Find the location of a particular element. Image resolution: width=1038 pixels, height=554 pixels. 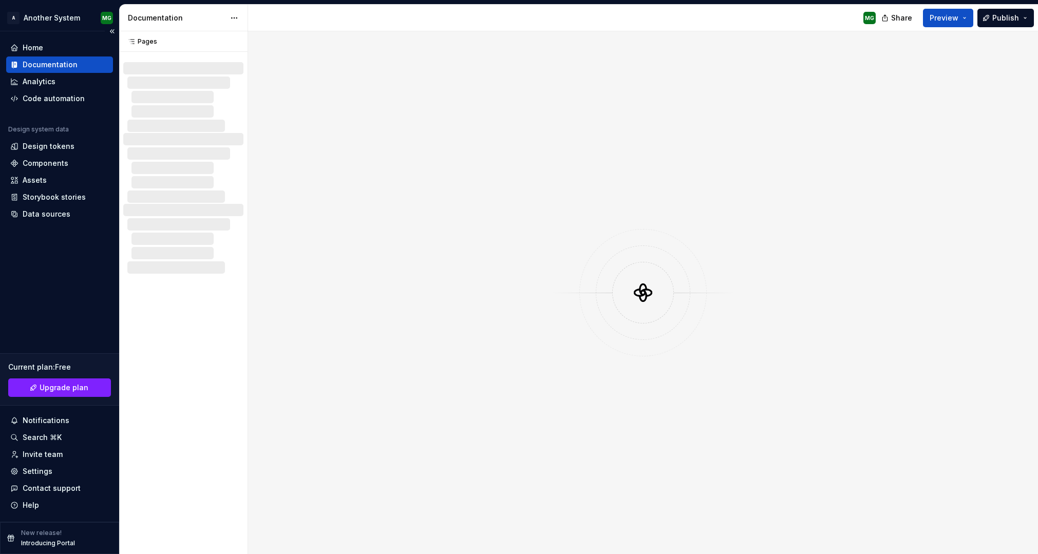

div: Pages is located at coordinates (140, 42).